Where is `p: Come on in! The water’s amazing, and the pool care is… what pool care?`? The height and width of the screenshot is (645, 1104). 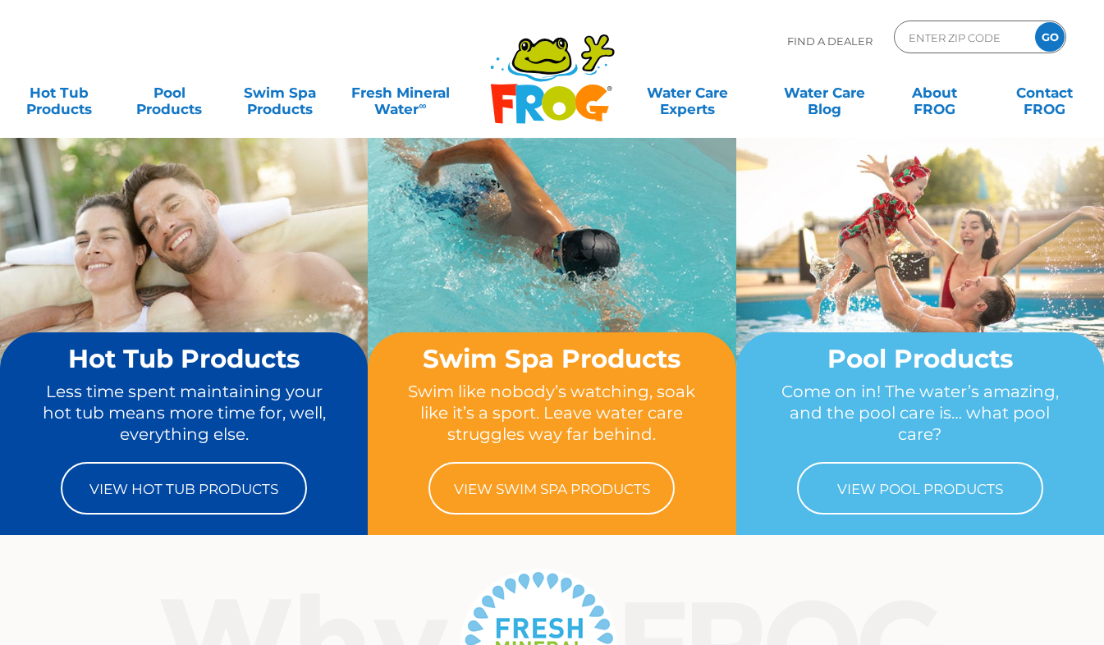
p: Come on in! The water’s amazing, and the pool care is… what pool care? is located at coordinates (920, 413).